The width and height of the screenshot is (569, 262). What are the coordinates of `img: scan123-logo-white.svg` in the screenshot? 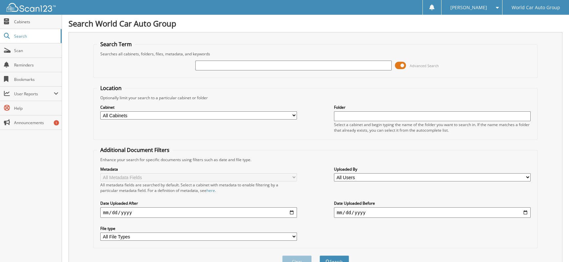 It's located at (31, 7).